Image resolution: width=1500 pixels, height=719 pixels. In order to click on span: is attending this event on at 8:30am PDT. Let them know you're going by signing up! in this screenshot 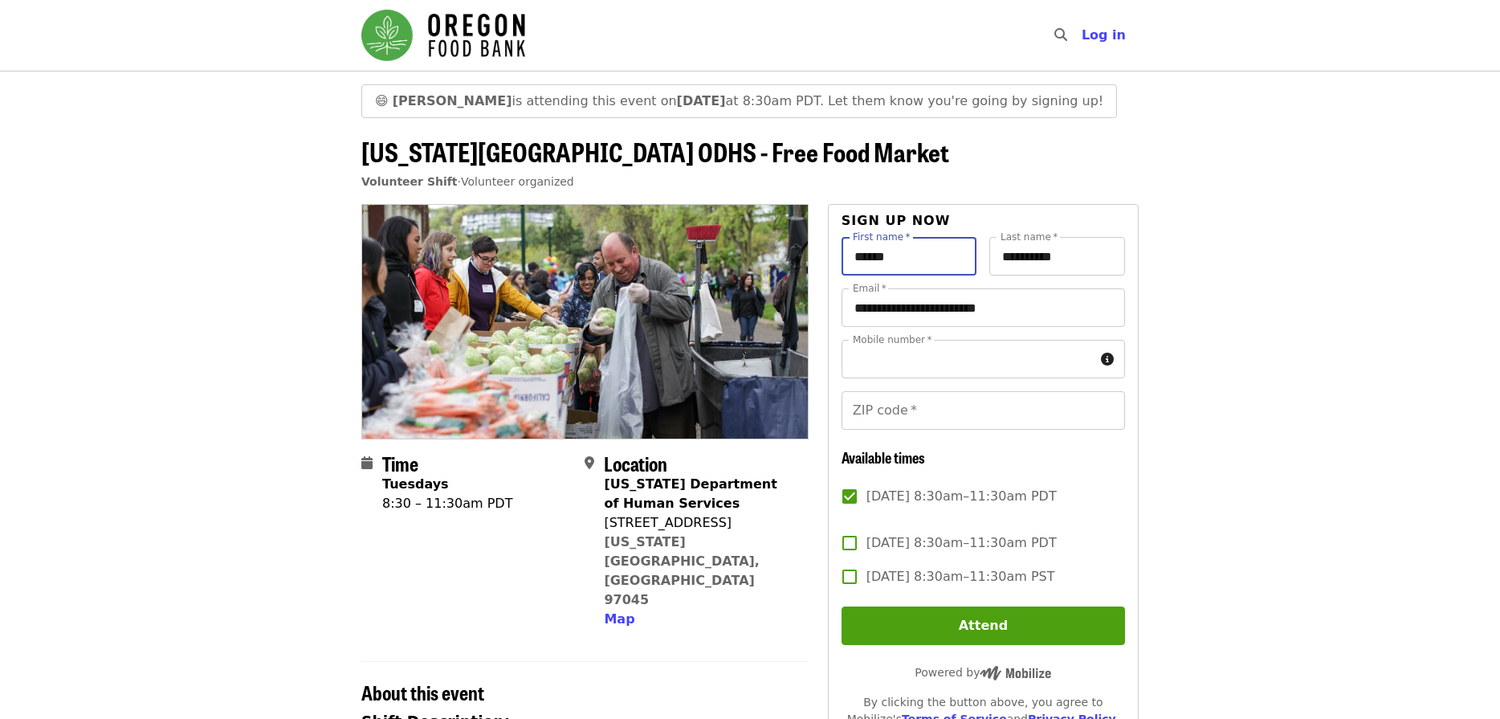, I will do `click(748, 100)`.